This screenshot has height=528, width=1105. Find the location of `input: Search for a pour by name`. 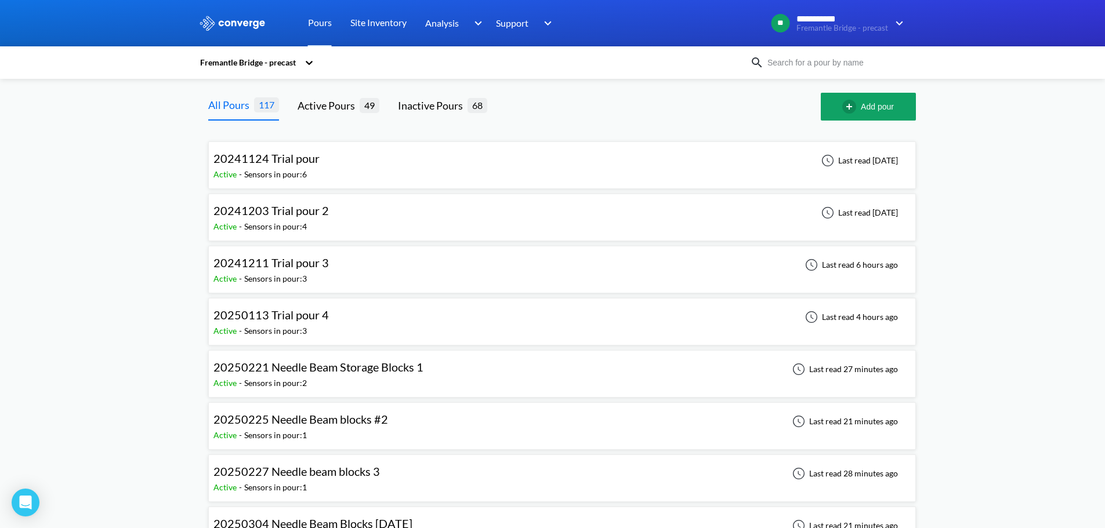

input: Search for a pour by name is located at coordinates (834, 63).